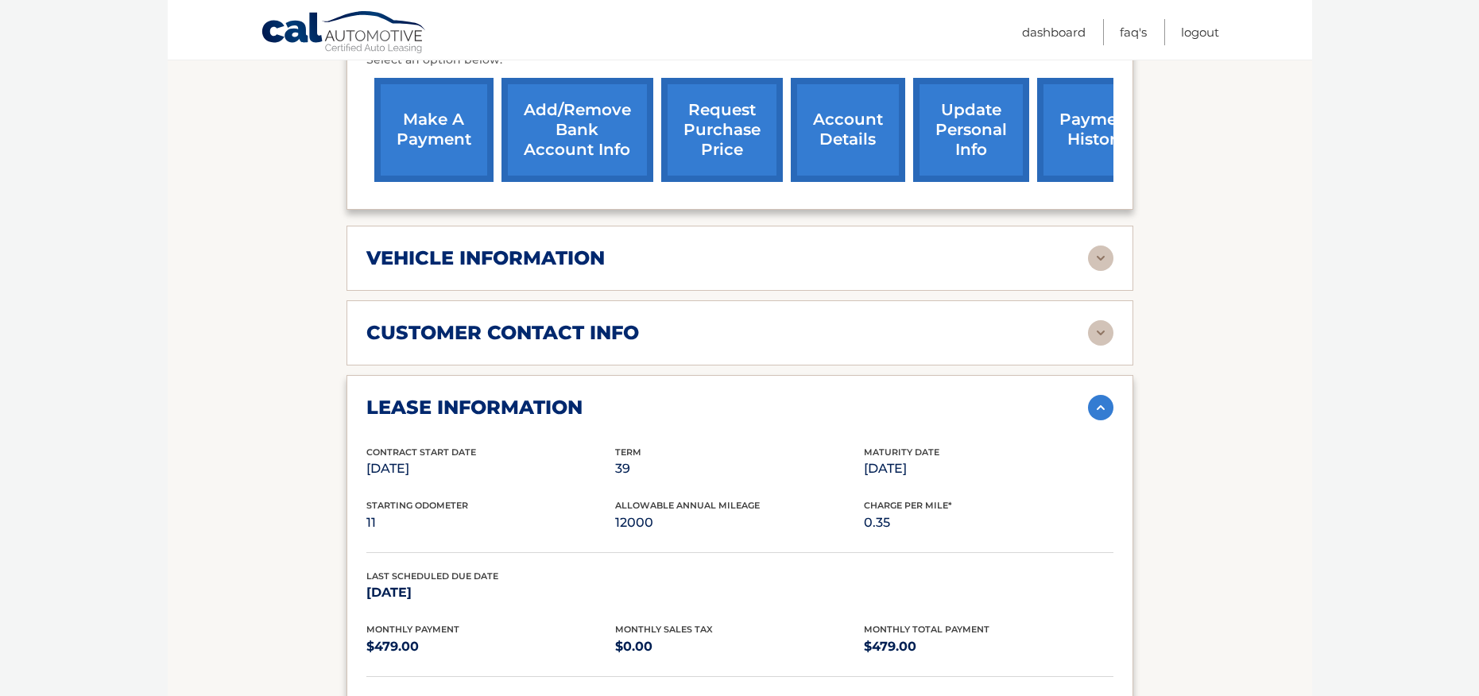 This screenshot has height=696, width=1479. I want to click on a: FAQ's, so click(1134, 32).